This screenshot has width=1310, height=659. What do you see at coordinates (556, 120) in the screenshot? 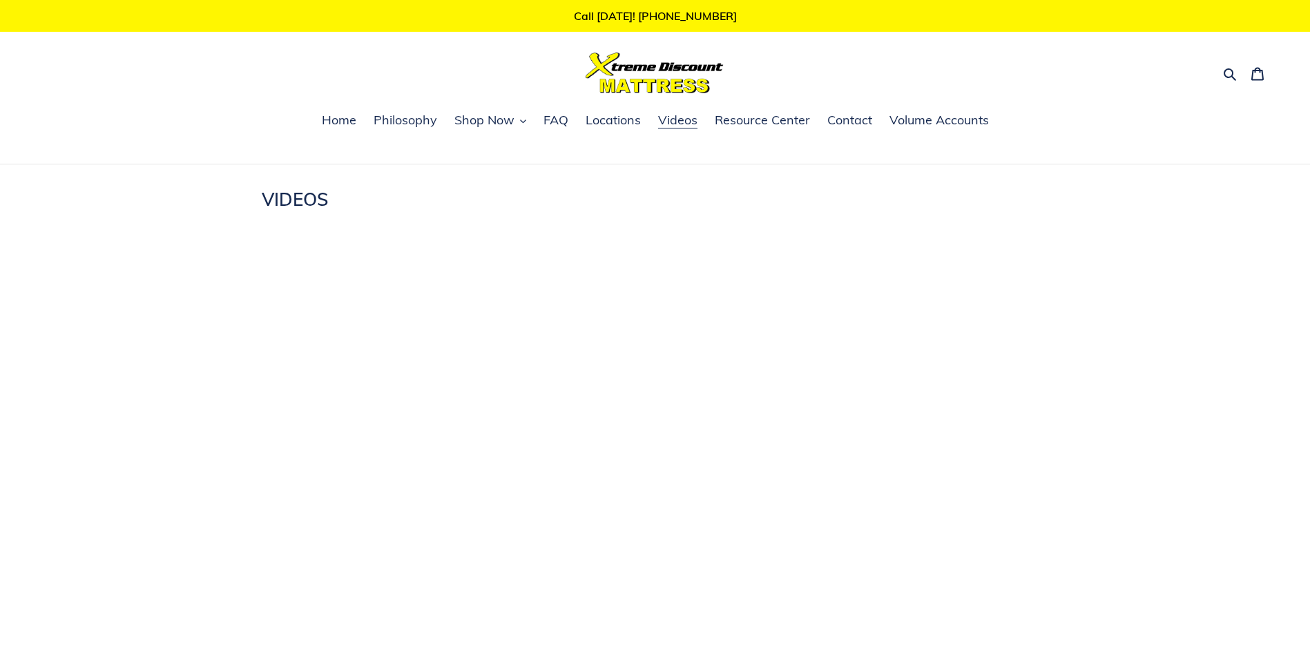
I see `span: FAQ` at bounding box center [556, 120].